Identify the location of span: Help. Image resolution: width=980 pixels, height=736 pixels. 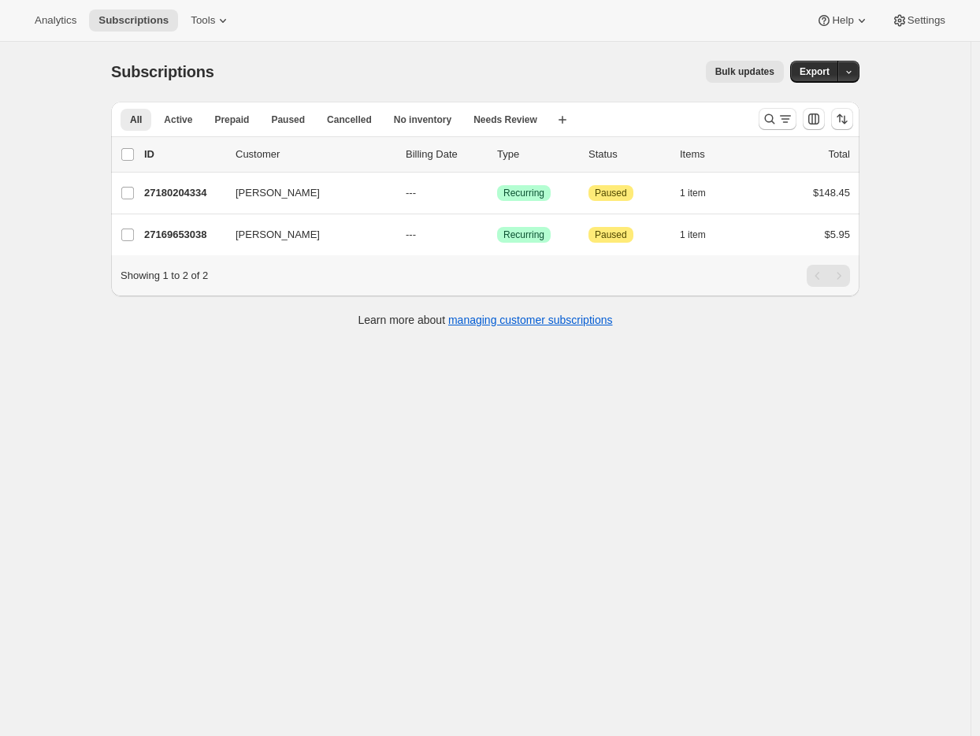
(842, 20).